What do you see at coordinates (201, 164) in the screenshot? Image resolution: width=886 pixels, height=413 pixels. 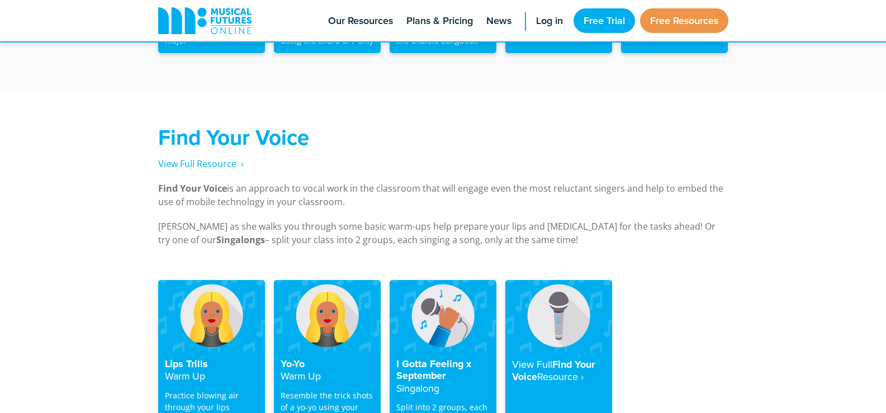 I see `span: View Full Resource‎‏‏‎ ‎ ›` at bounding box center [201, 164].